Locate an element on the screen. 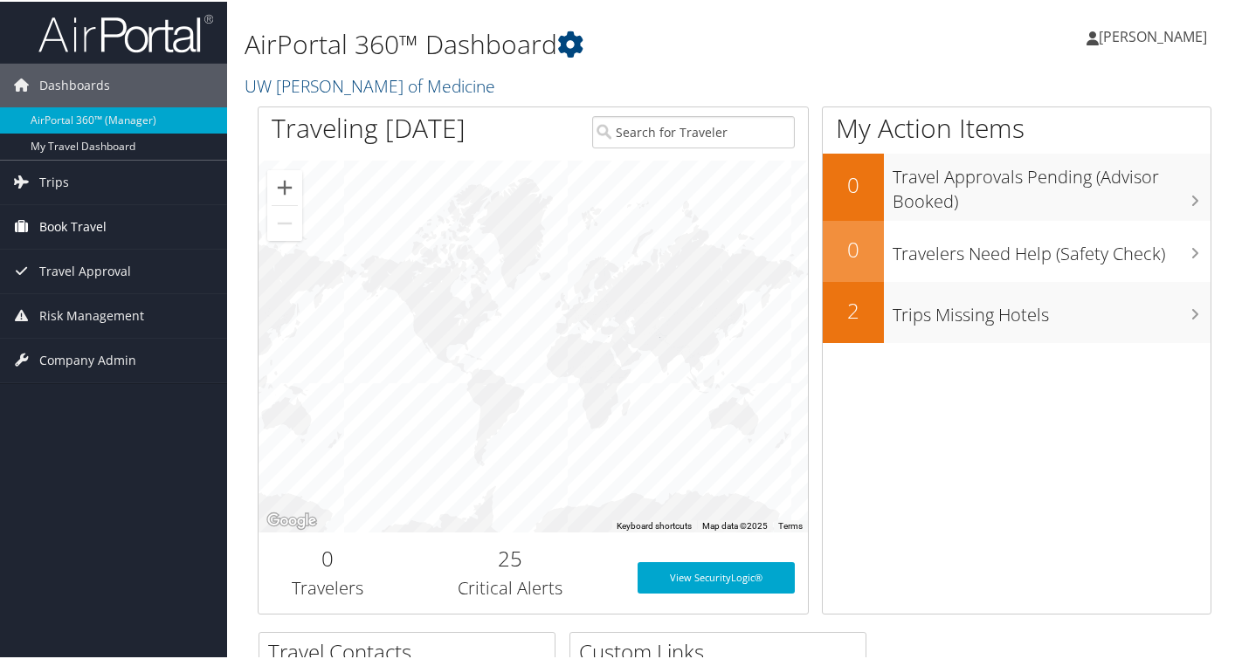 This screenshot has width=1235, height=659. a: Terms (opens in new tab) is located at coordinates (790, 524).